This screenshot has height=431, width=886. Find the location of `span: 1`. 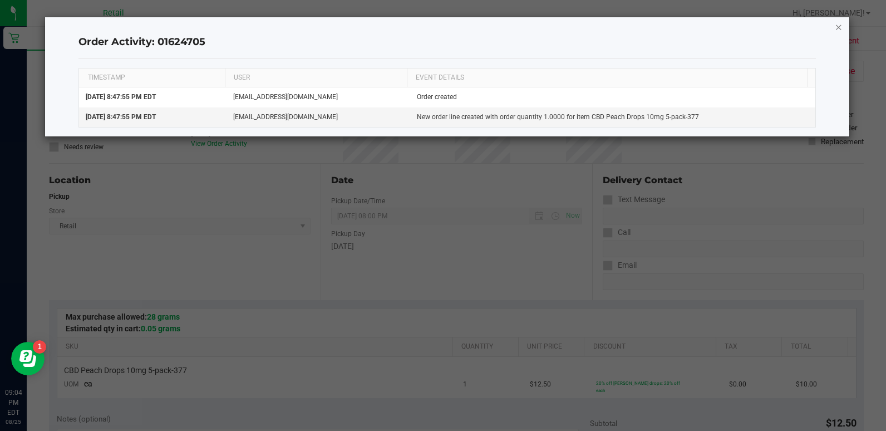

span: 1 is located at coordinates (7, 6).